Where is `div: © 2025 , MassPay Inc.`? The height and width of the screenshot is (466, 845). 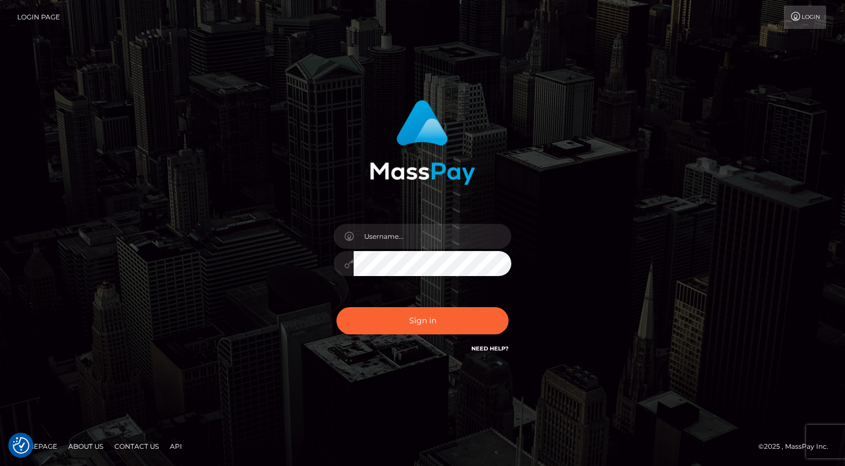 div: © 2025 , MassPay Inc. is located at coordinates (797, 446).